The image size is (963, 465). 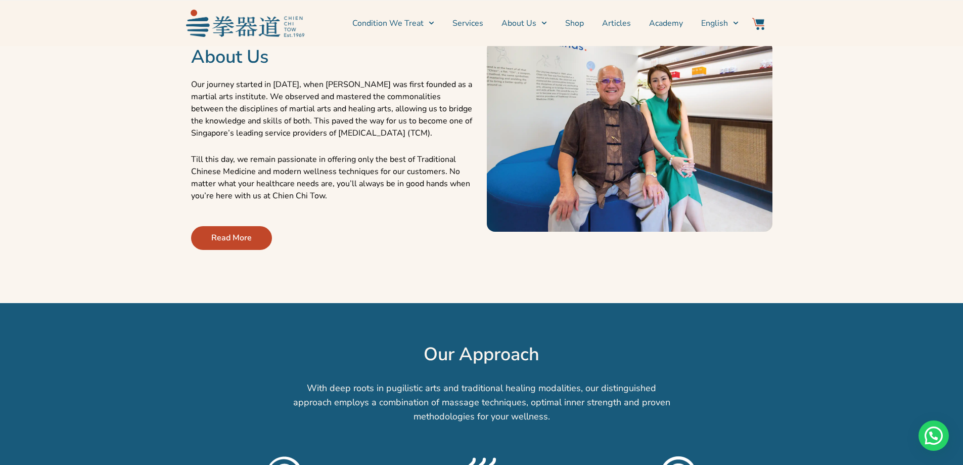 What do you see at coordinates (666, 23) in the screenshot?
I see `a: Academy` at bounding box center [666, 23].